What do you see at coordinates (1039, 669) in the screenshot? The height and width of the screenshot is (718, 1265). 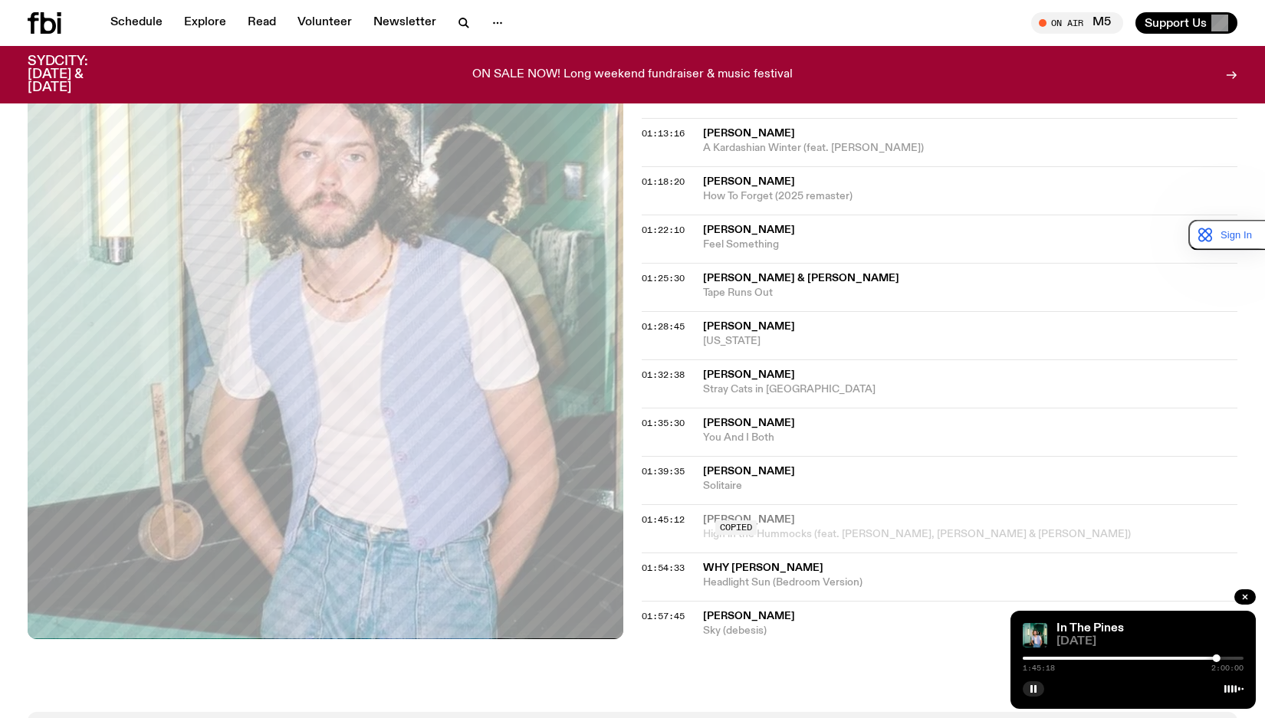 I see `span: 1:45:18` at bounding box center [1039, 669].